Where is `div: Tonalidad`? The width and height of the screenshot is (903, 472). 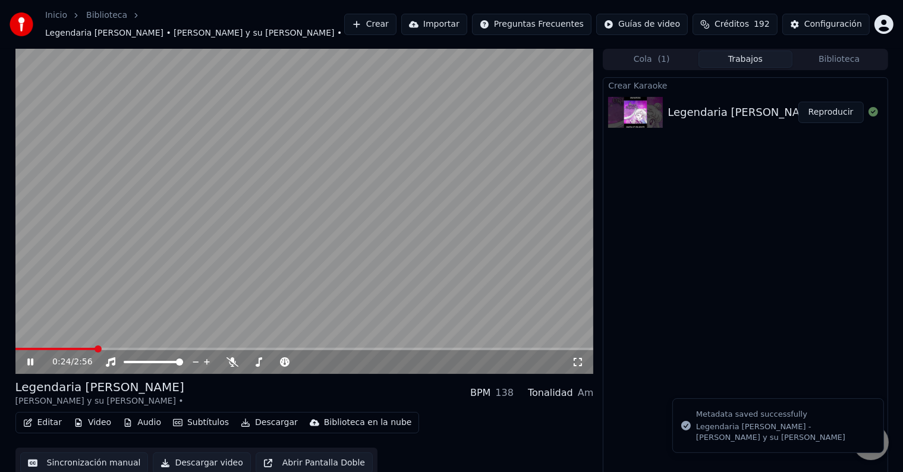 div: Tonalidad is located at coordinates (551, 393).